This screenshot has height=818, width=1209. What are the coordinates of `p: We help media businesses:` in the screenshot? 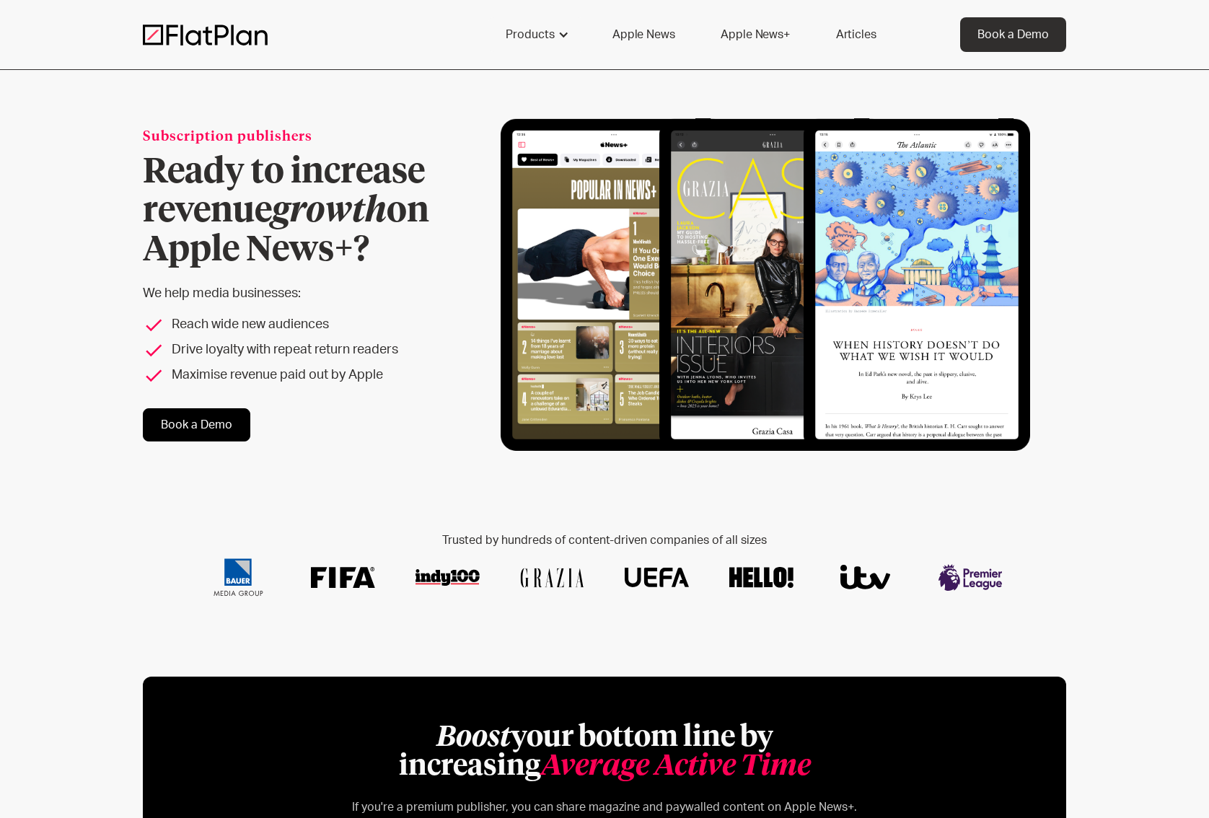 It's located at (309, 294).